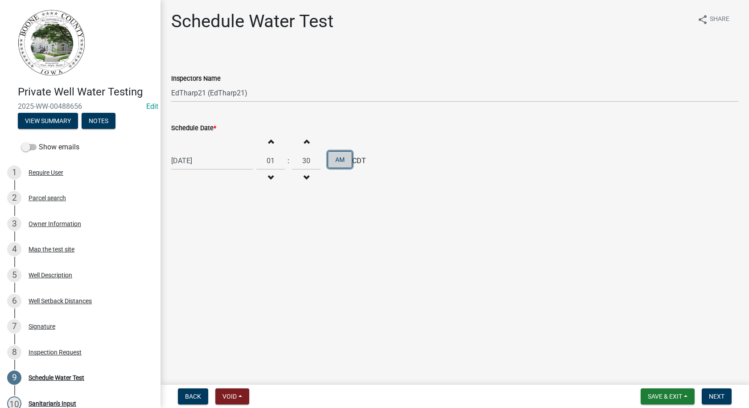  Describe the element at coordinates (14, 301) in the screenshot. I see `div: 6` at that location.